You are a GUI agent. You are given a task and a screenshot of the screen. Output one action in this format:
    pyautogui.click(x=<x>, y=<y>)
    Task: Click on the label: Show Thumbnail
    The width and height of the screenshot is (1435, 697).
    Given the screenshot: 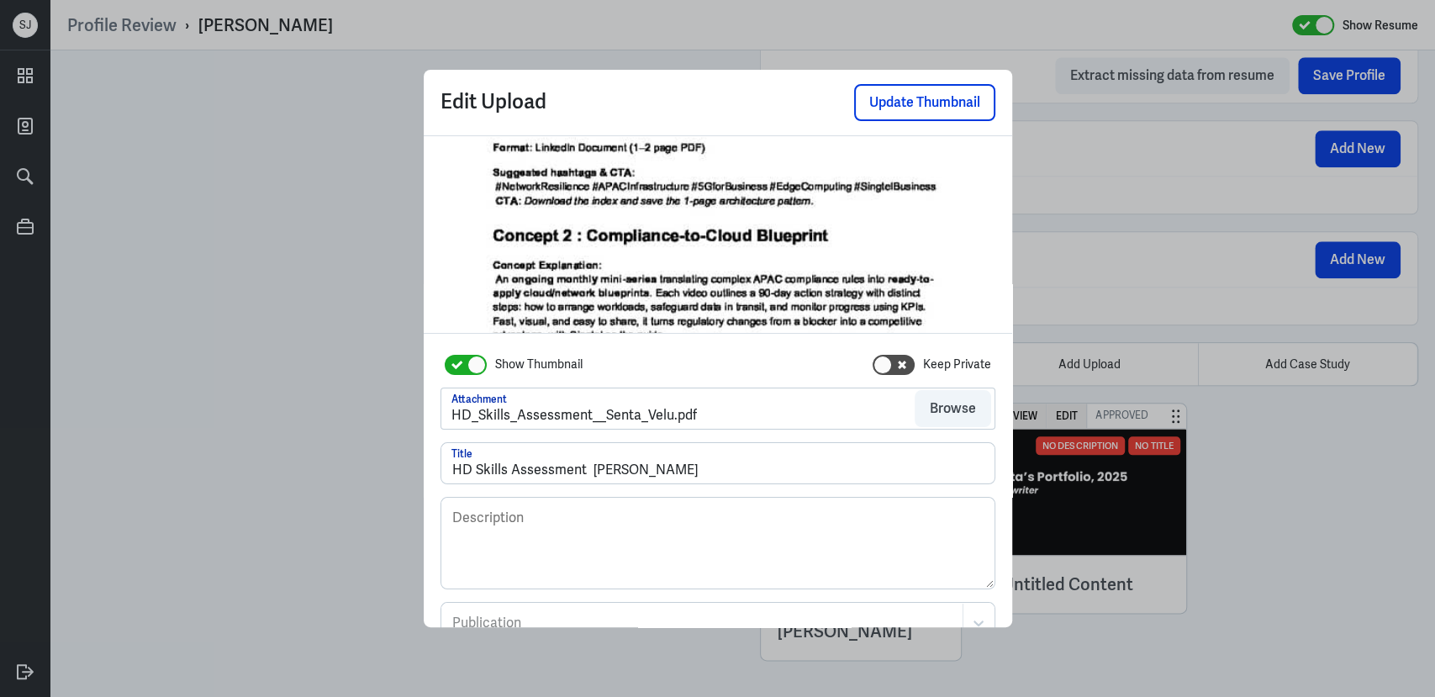 What is the action you would take?
    pyautogui.click(x=539, y=364)
    